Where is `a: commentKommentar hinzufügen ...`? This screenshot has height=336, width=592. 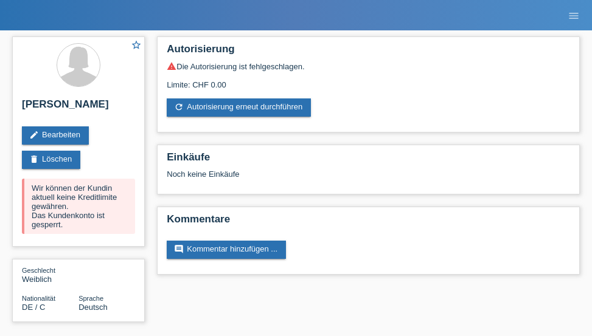 a: commentKommentar hinzufügen ... is located at coordinates (226, 250).